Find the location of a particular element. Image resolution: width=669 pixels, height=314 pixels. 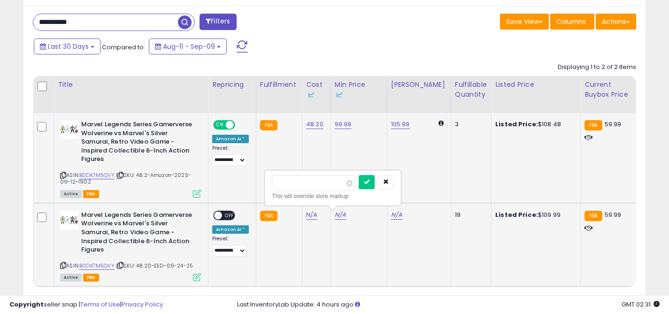

i: Calculated using Dynamic Max Price. is located at coordinates (441, 123).